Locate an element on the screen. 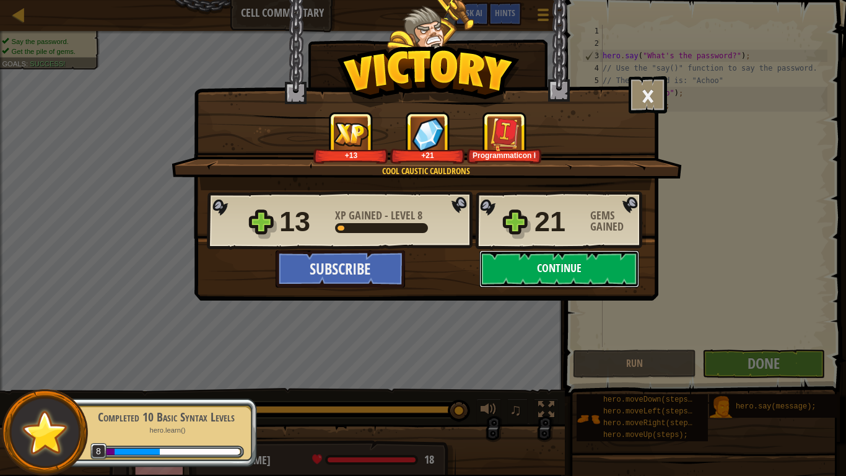 The image size is (846, 476). div: Programmaticon I is located at coordinates (504, 155).